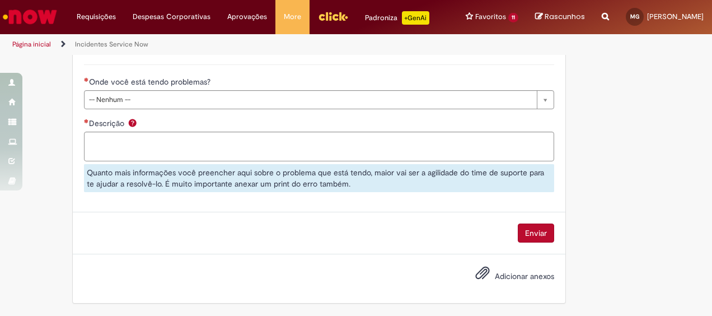 This screenshot has height=316, width=712. I want to click on span: More, so click(292, 17).